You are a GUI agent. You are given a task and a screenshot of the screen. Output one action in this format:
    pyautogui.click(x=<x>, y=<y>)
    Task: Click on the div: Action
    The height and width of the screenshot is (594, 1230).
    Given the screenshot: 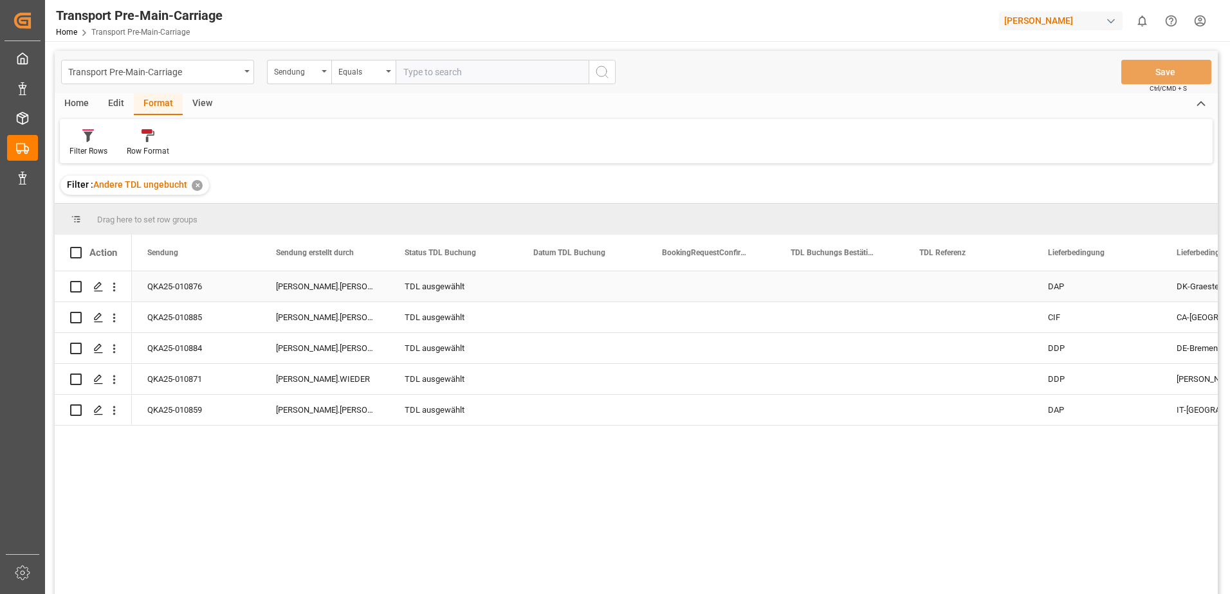 What is the action you would take?
    pyautogui.click(x=103, y=253)
    